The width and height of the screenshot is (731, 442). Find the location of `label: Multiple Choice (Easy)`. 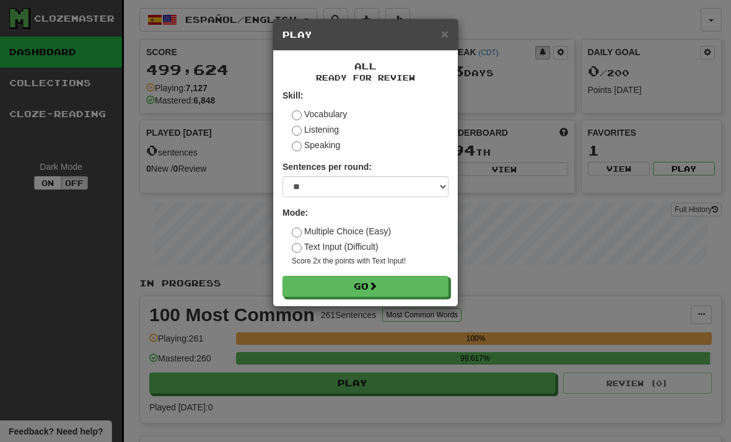

label: Multiple Choice (Easy) is located at coordinates (341, 231).